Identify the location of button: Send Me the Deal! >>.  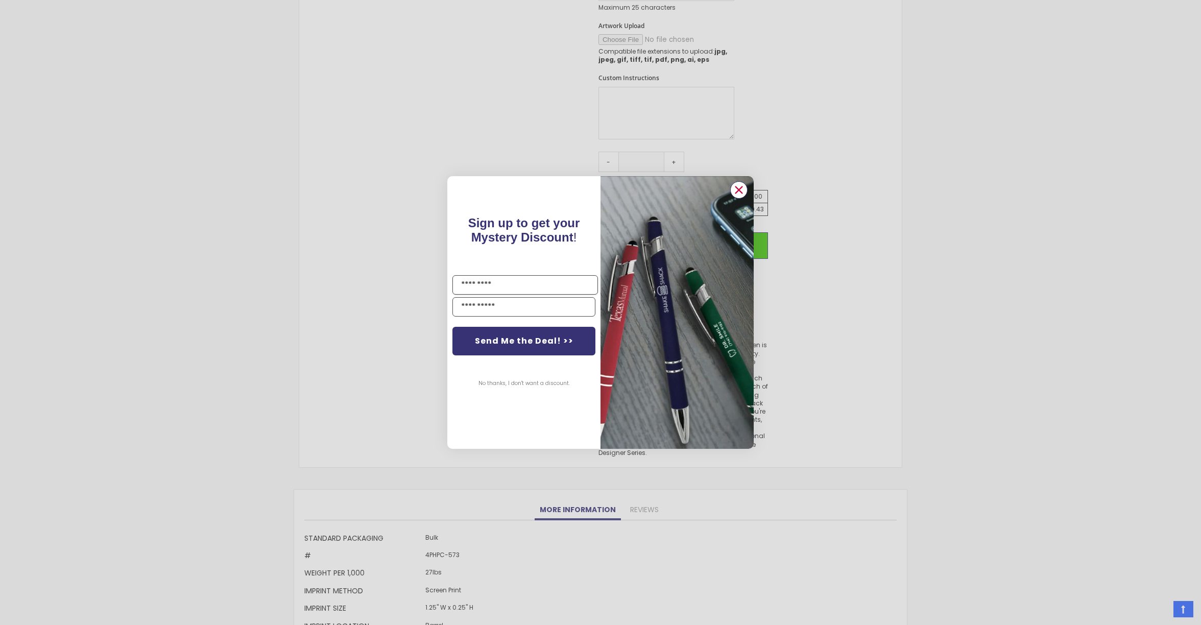
(524, 341).